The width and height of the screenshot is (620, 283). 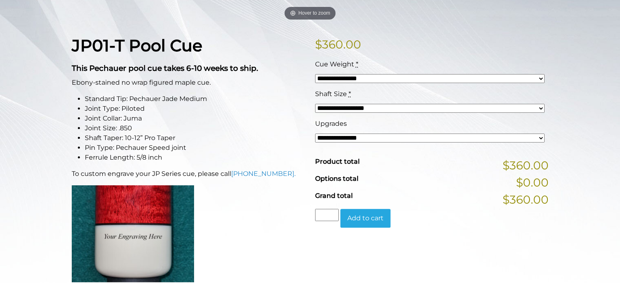 What do you see at coordinates (365, 219) in the screenshot?
I see `button: Add to cart` at bounding box center [365, 219].